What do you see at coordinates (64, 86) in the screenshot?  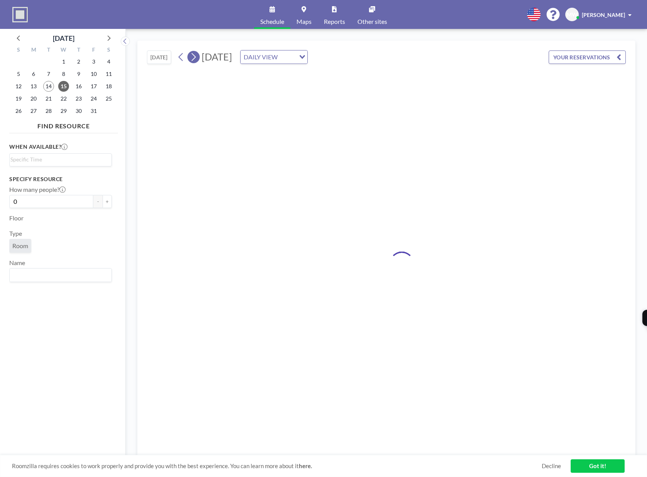 I see `span: Wednesday, October 15, 2025` at bounding box center [64, 86].